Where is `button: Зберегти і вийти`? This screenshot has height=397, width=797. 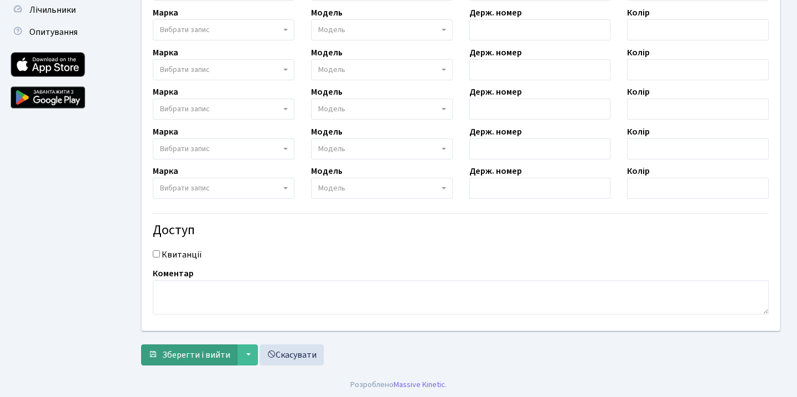 button: Зберегти і вийти is located at coordinates (189, 355).